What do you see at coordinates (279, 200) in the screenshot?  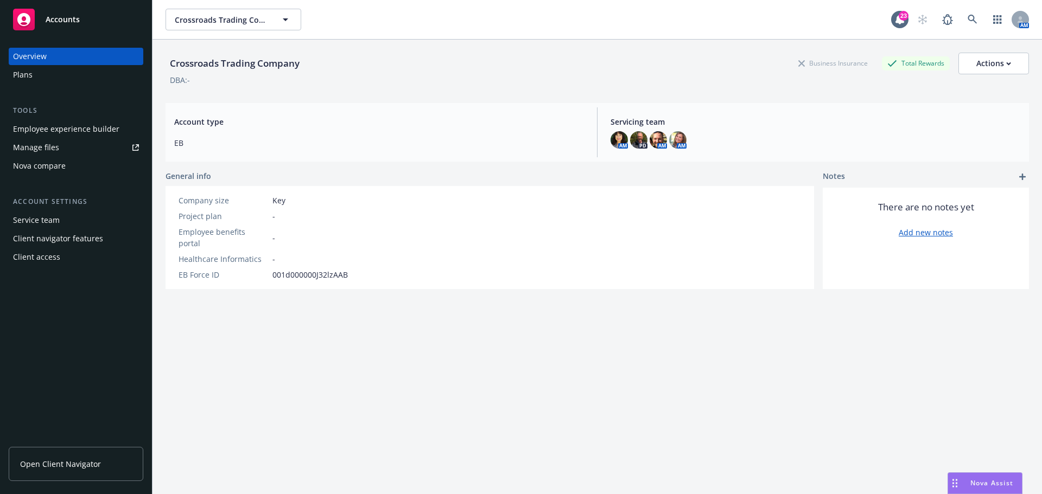 I see `span: Key` at bounding box center [279, 200].